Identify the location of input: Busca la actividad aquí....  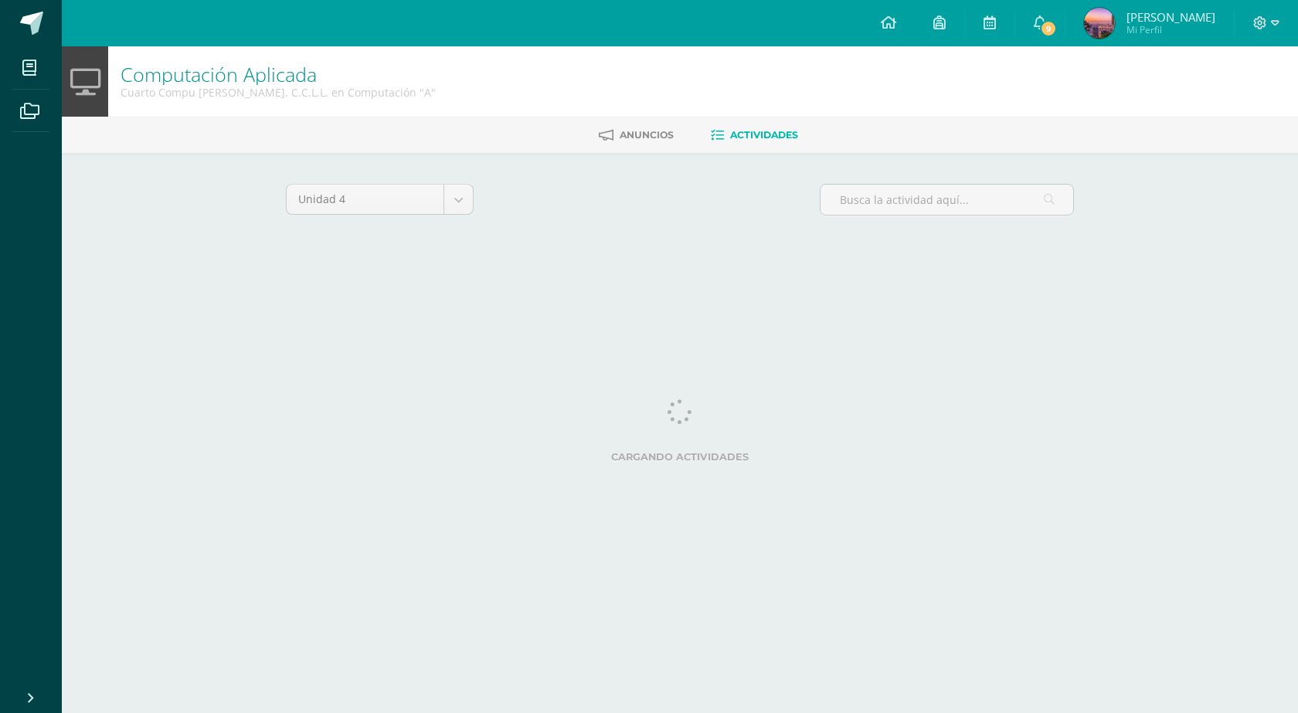
(947, 199).